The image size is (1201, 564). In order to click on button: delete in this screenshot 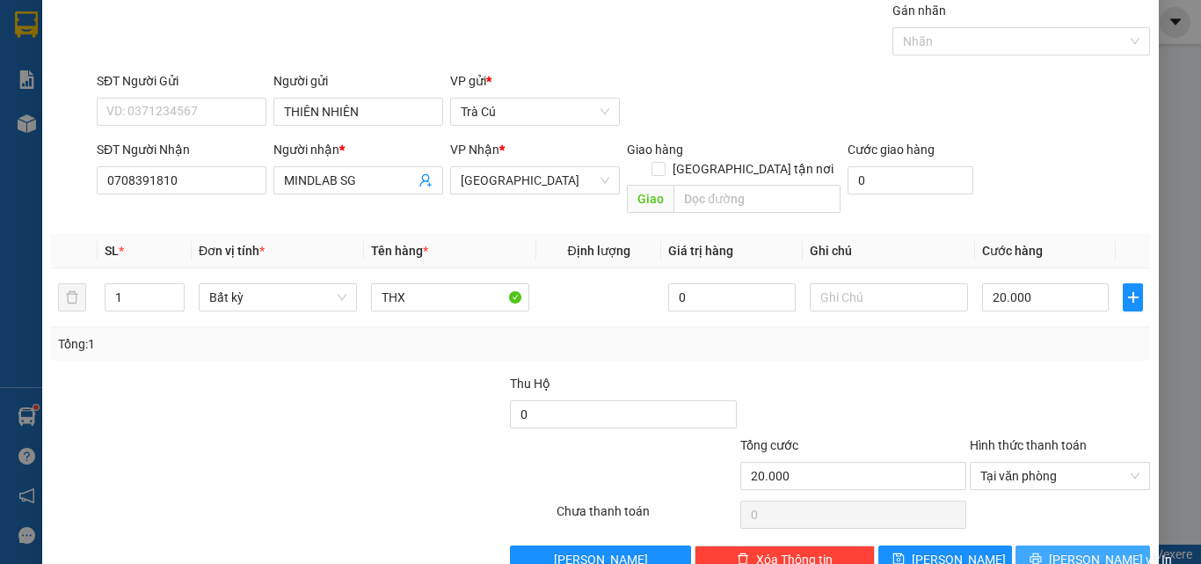, I will do `click(72, 297)`.